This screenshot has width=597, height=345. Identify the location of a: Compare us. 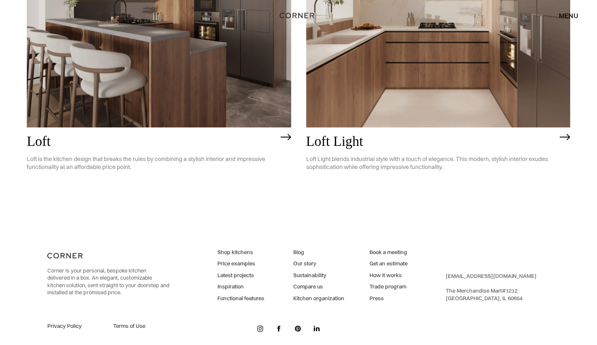
(319, 286).